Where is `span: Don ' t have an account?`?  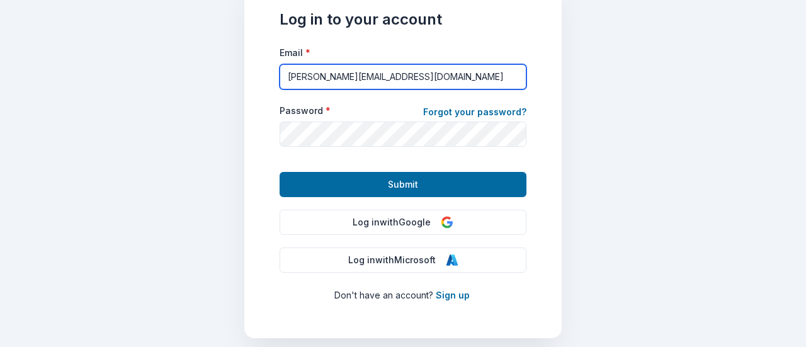
span: Don ' t have an account? is located at coordinates (383, 295).